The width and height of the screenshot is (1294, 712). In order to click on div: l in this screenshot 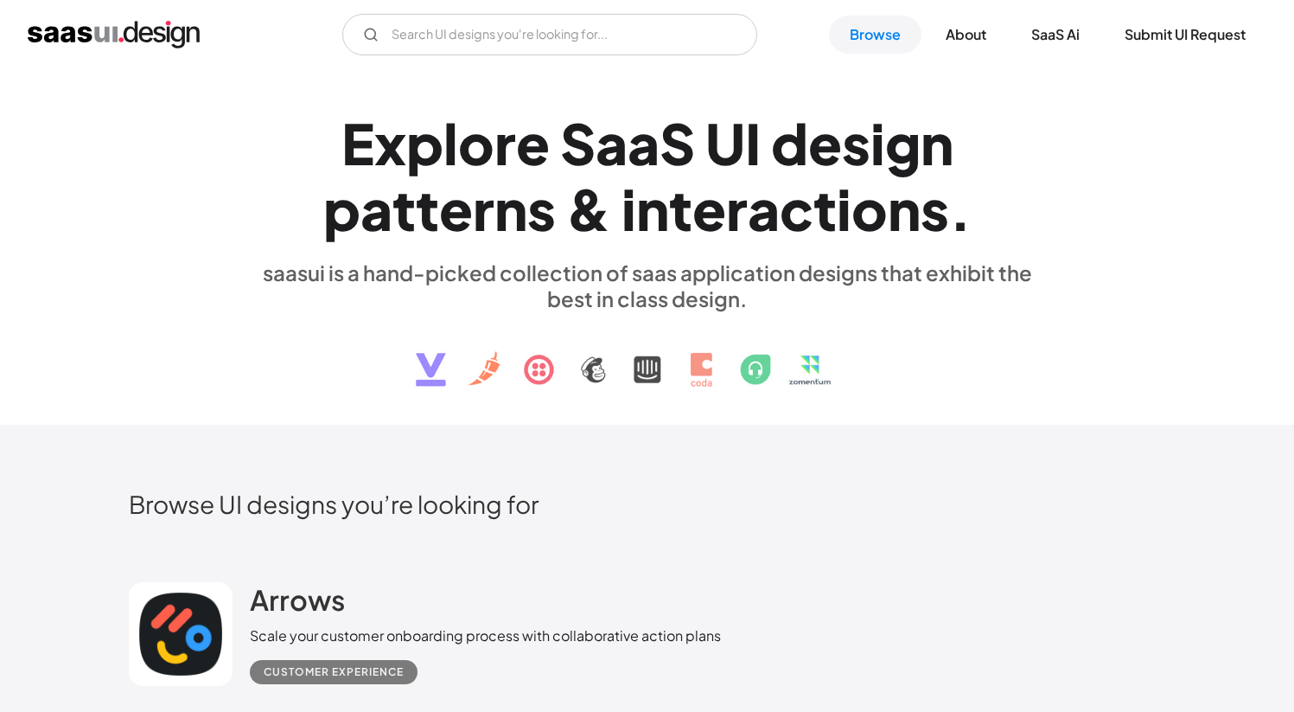, I will do `click(450, 143)`.